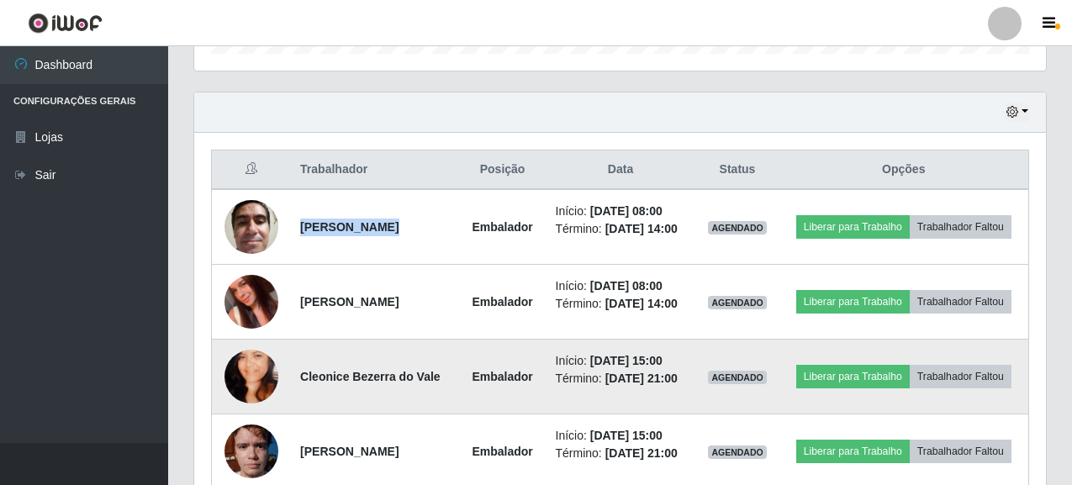 The height and width of the screenshot is (485, 1072). I want to click on th: Status, so click(737, 170).